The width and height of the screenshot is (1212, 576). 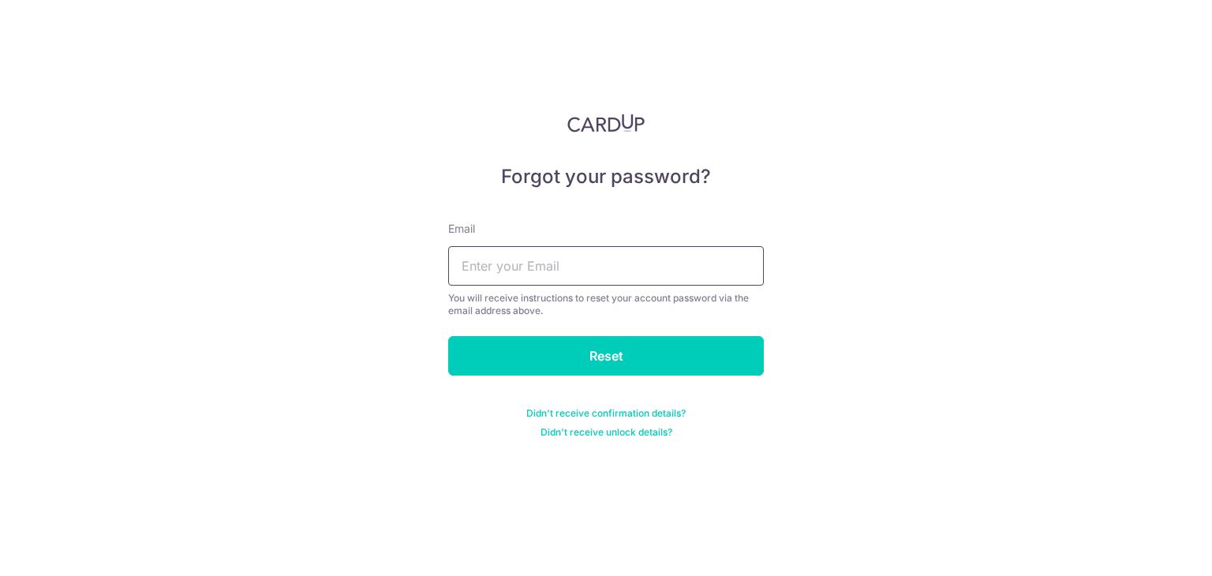 I want to click on input: Reset, so click(x=606, y=356).